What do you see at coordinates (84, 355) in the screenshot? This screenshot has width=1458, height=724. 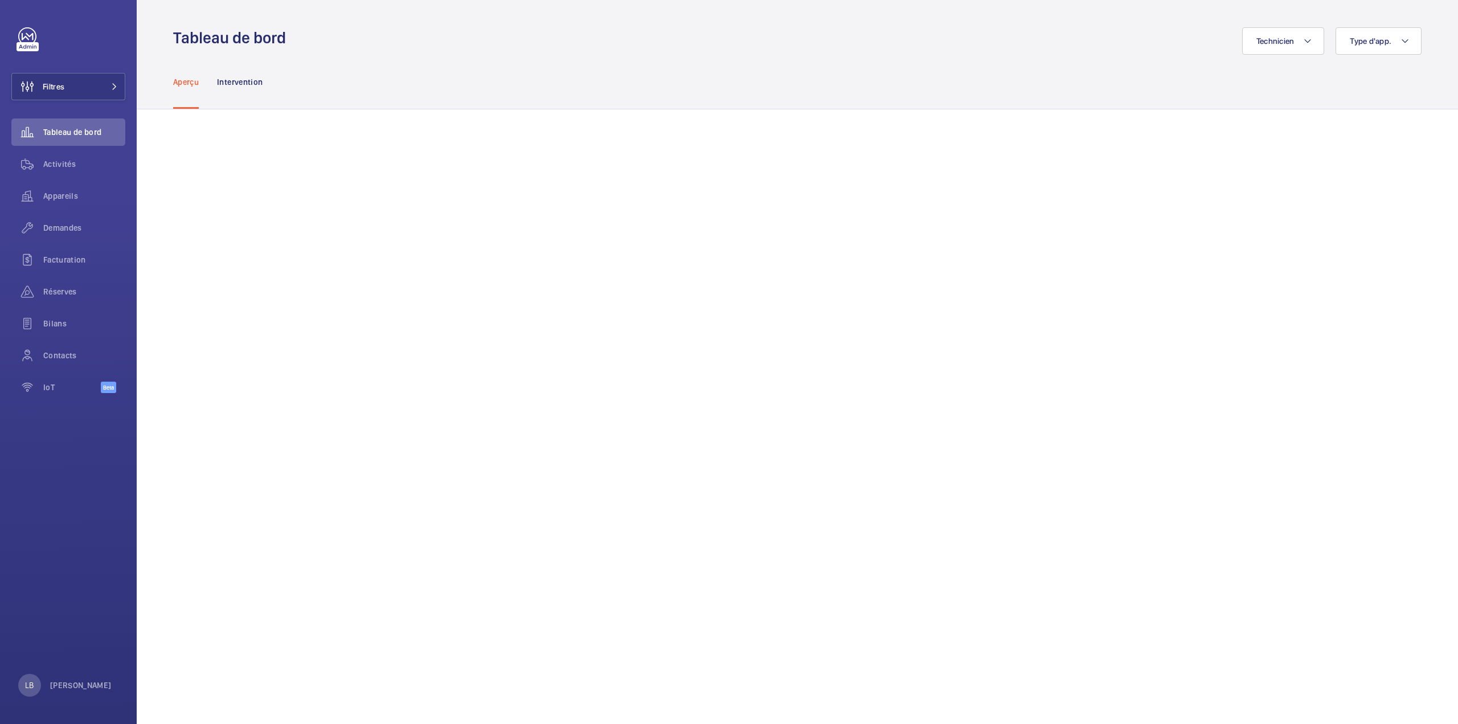 I see `span: Contacts` at bounding box center [84, 355].